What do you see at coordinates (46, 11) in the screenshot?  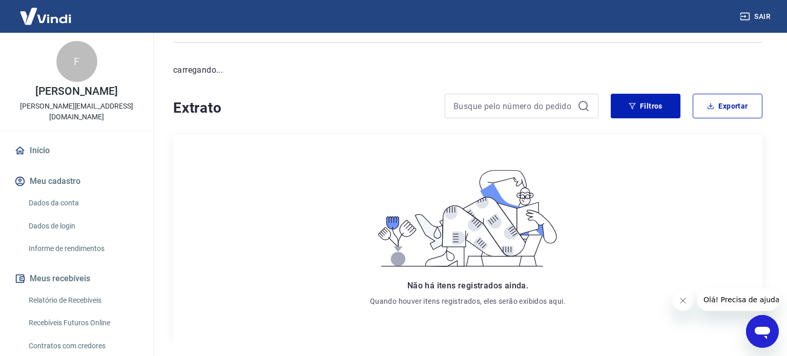 I see `span: Olá! Precisa de ajuda?` at bounding box center [46, 11].